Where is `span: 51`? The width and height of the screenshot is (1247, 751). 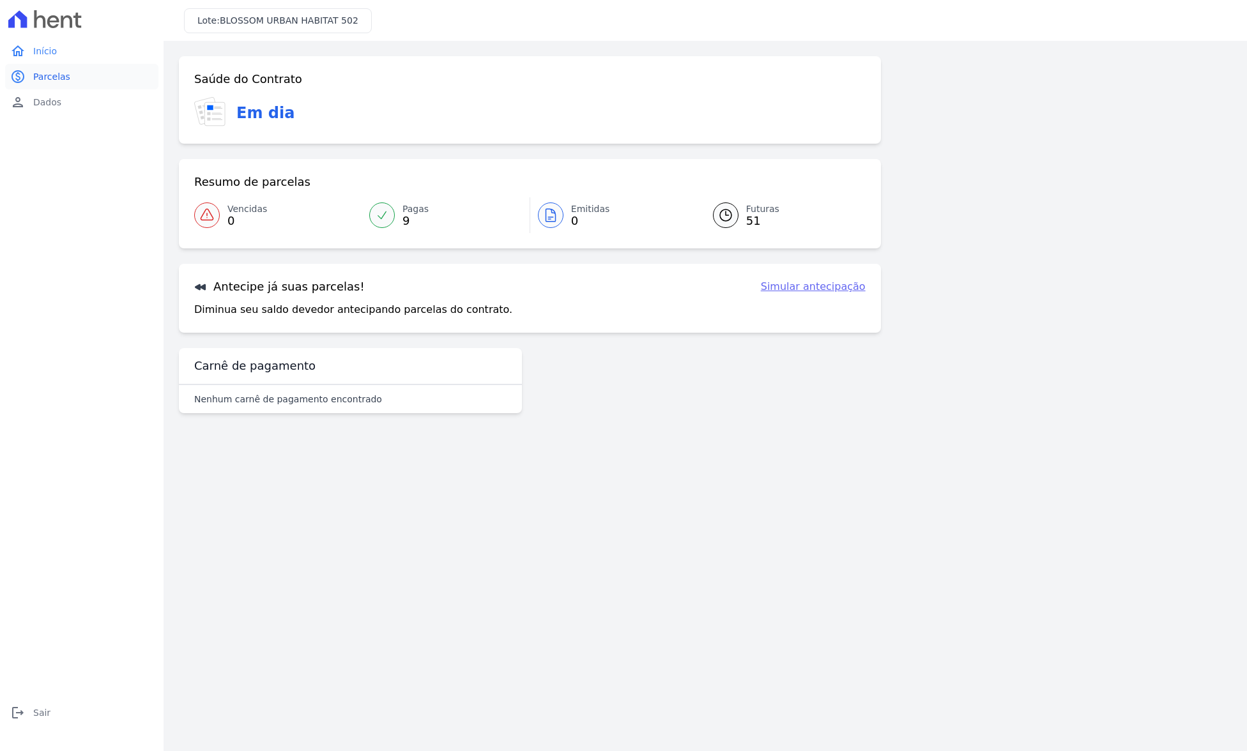
span: 51 is located at coordinates (763, 221).